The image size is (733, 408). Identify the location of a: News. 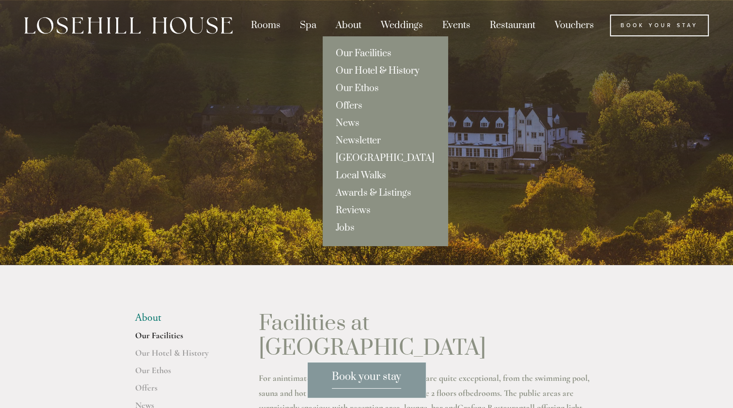
(385, 123).